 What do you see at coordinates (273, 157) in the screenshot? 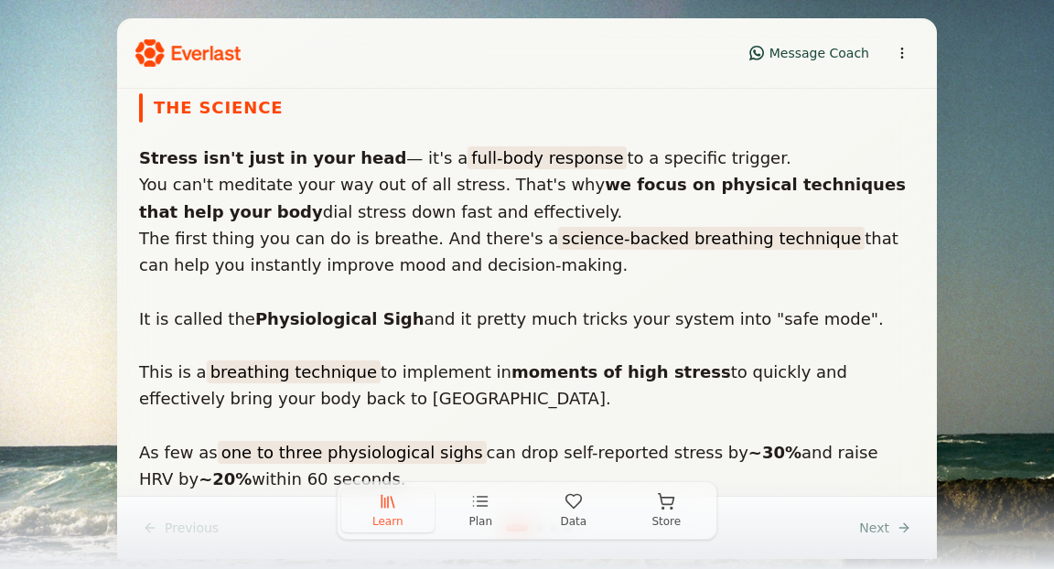
I see `strong: Stress isn't just in your head` at bounding box center [273, 157].